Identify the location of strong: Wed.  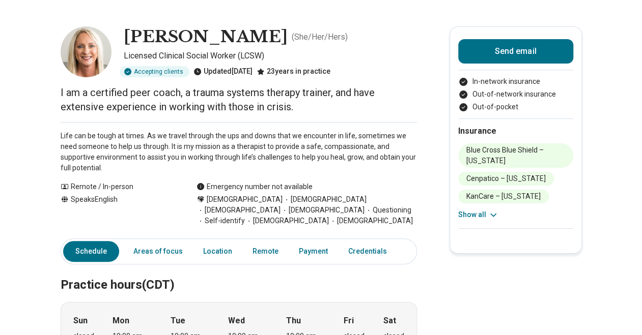
(236, 321).